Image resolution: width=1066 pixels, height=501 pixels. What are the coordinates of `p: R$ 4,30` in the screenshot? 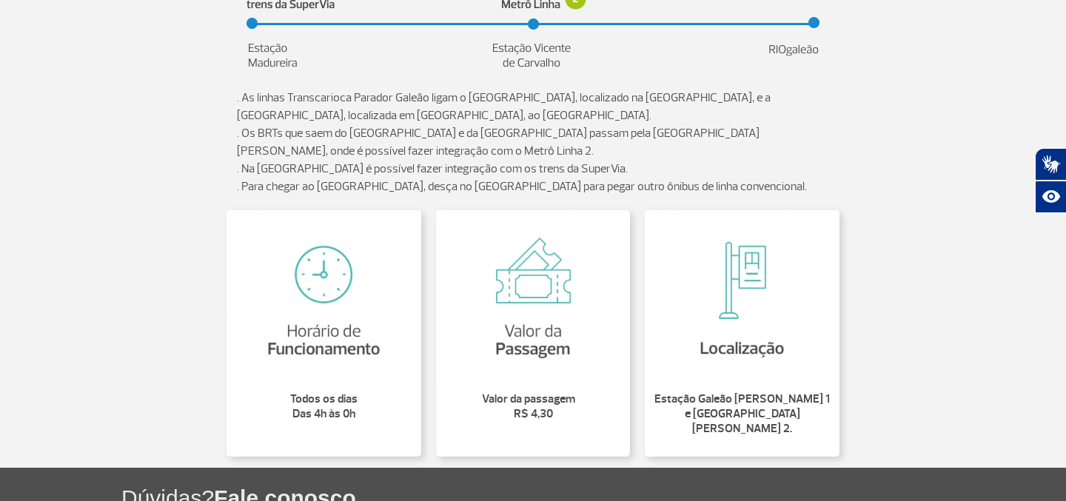 It's located at (533, 407).